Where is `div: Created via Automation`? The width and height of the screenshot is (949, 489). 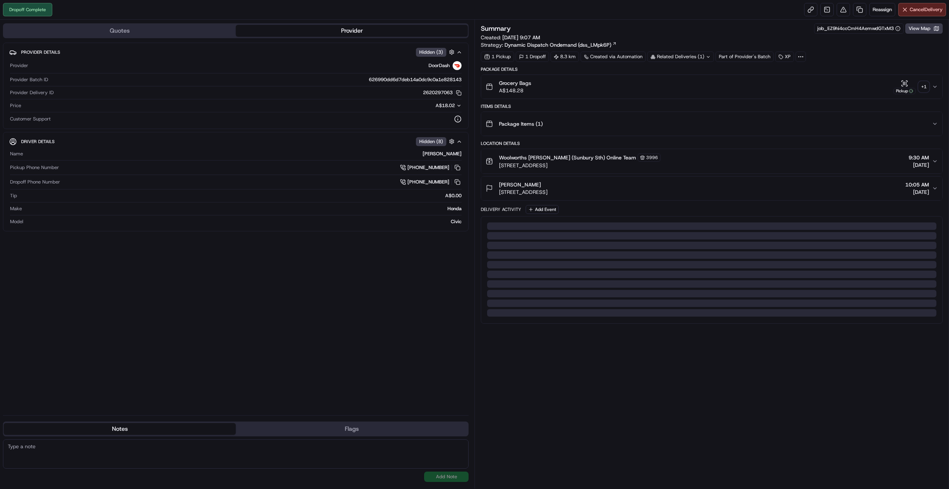 div: Created via Automation is located at coordinates (613, 57).